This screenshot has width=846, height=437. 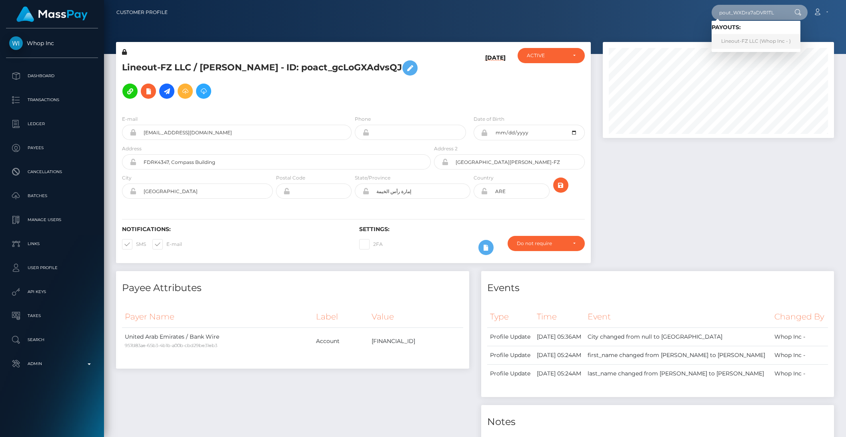 I want to click on td: Account, so click(x=341, y=341).